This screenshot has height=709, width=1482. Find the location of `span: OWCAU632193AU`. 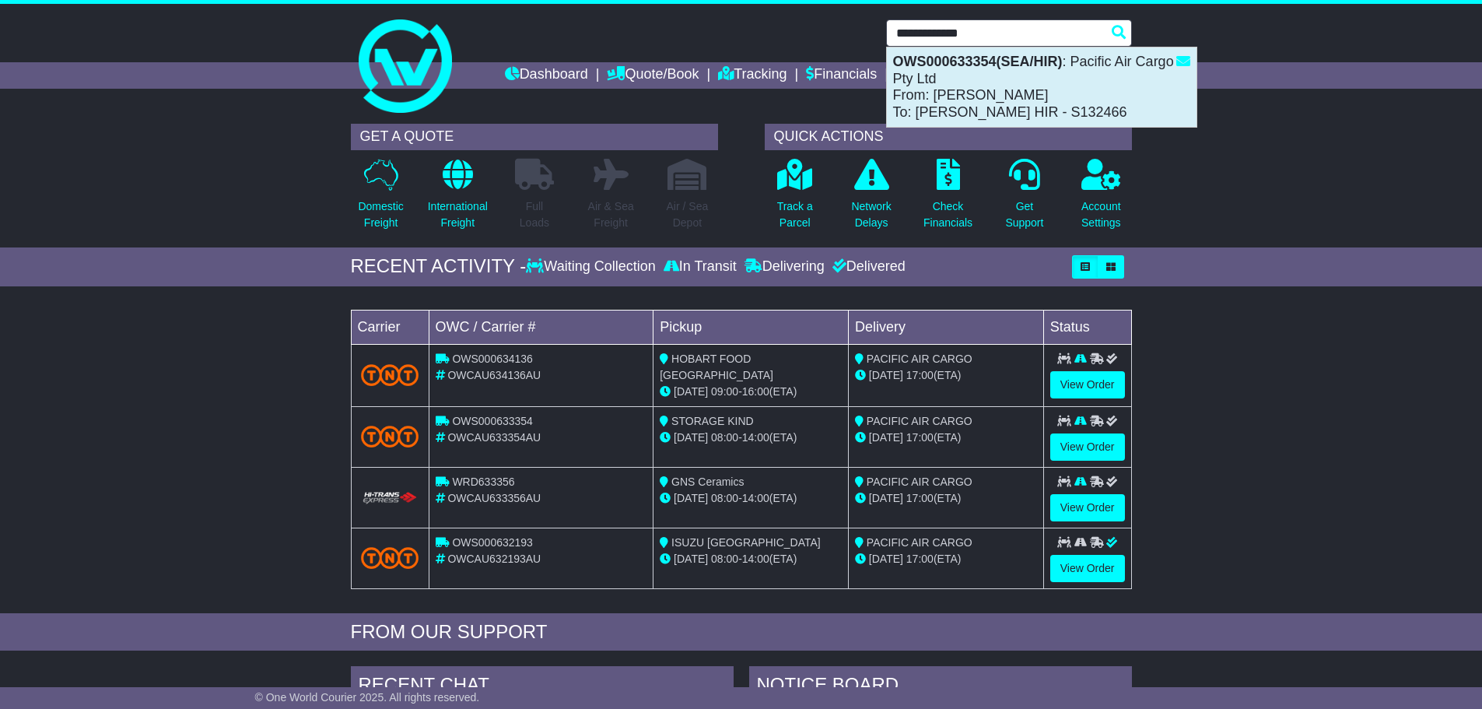

span: OWCAU632193AU is located at coordinates (494, 559).